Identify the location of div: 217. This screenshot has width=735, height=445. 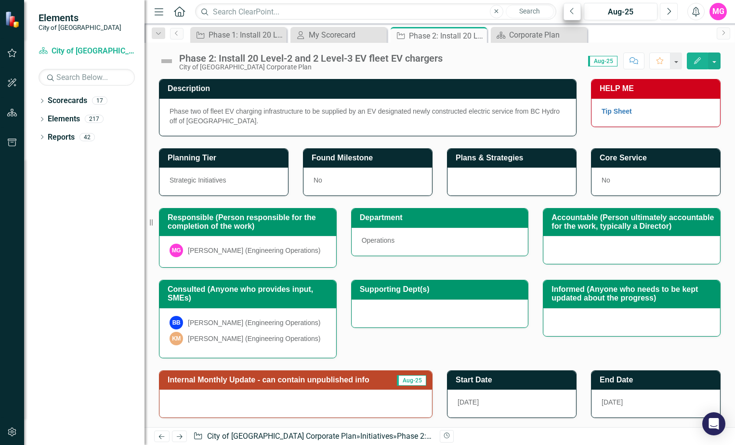
(94, 119).